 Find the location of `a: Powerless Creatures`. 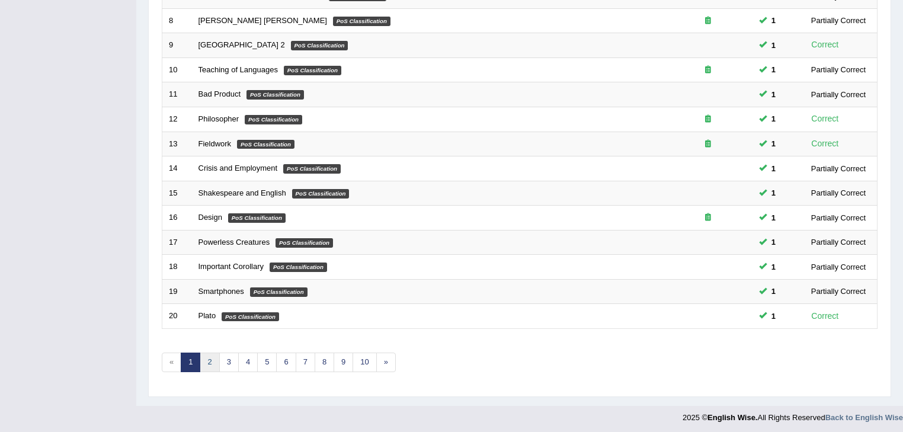

a: Powerless Creatures is located at coordinates (234, 242).